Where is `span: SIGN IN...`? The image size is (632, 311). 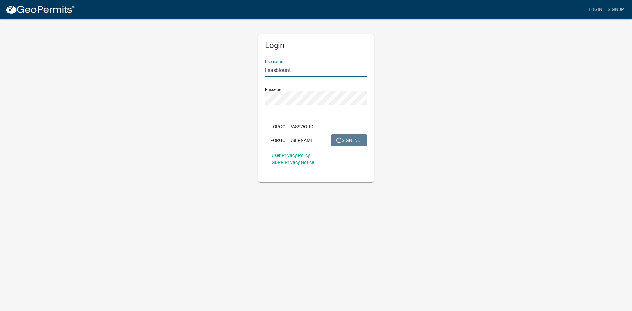
span: SIGN IN... is located at coordinates (349, 140).